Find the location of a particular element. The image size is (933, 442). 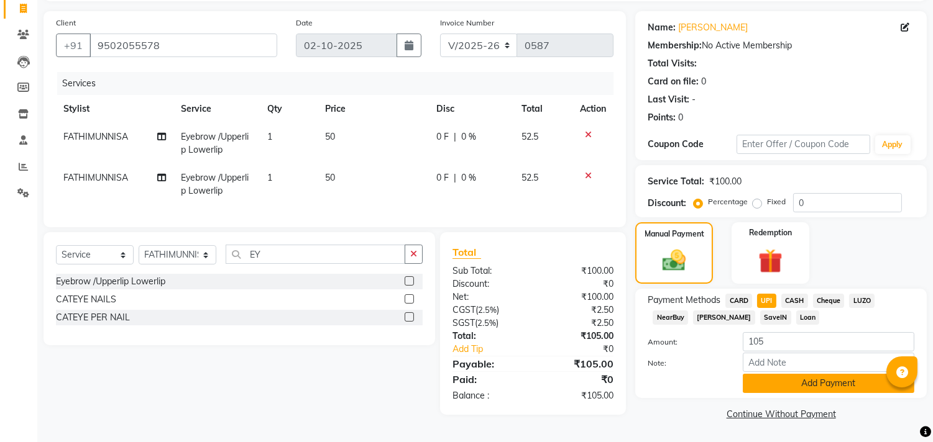

div: Card on file: is located at coordinates (673, 81).